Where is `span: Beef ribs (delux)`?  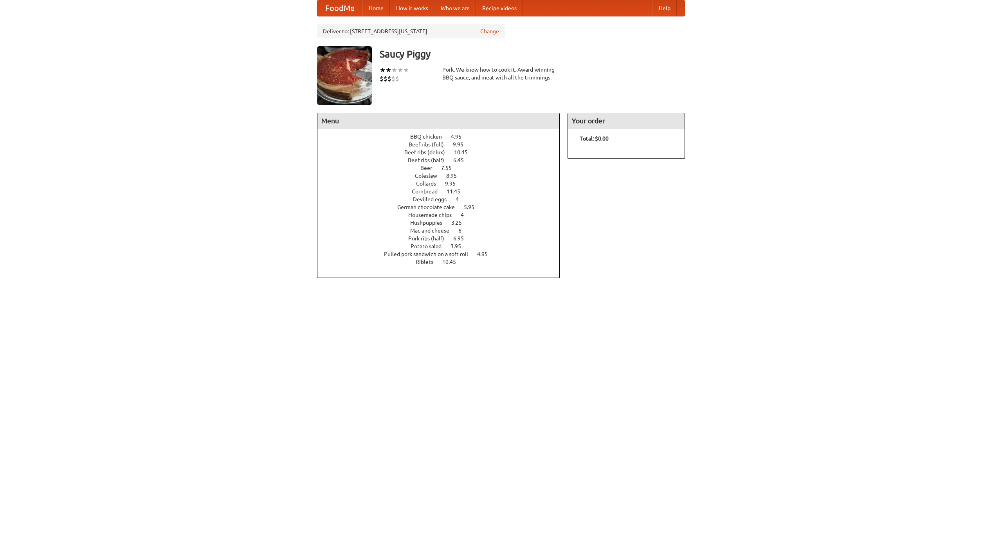
span: Beef ribs (delux) is located at coordinates (429, 152).